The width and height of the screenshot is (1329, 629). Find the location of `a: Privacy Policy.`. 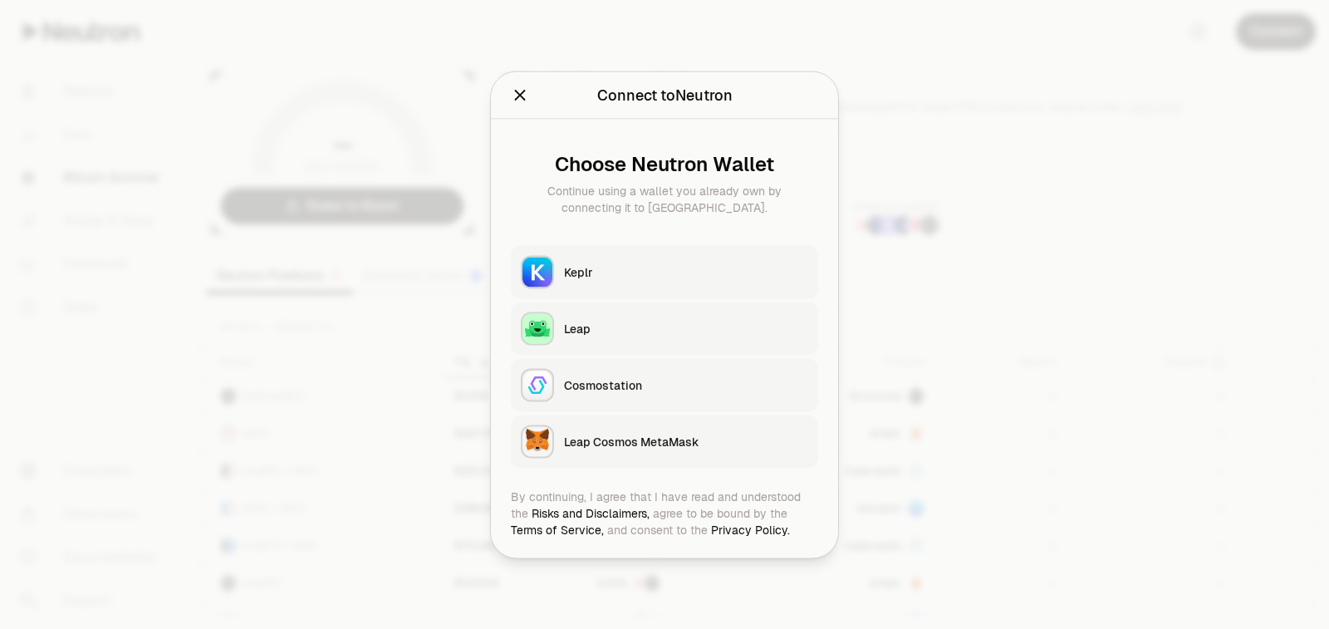

a: Privacy Policy. is located at coordinates (750, 529).